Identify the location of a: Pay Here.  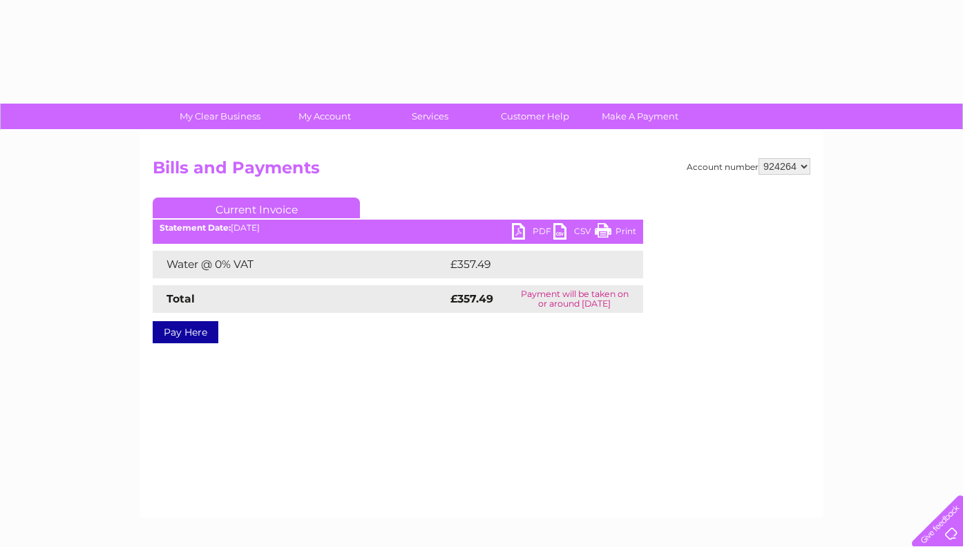
(185, 332).